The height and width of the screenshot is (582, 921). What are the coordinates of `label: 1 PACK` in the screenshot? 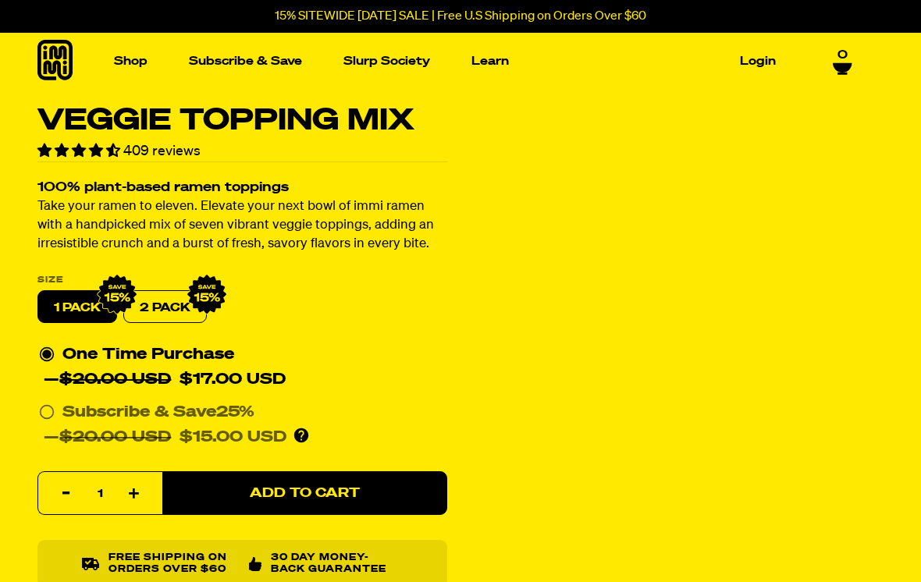 It's located at (77, 307).